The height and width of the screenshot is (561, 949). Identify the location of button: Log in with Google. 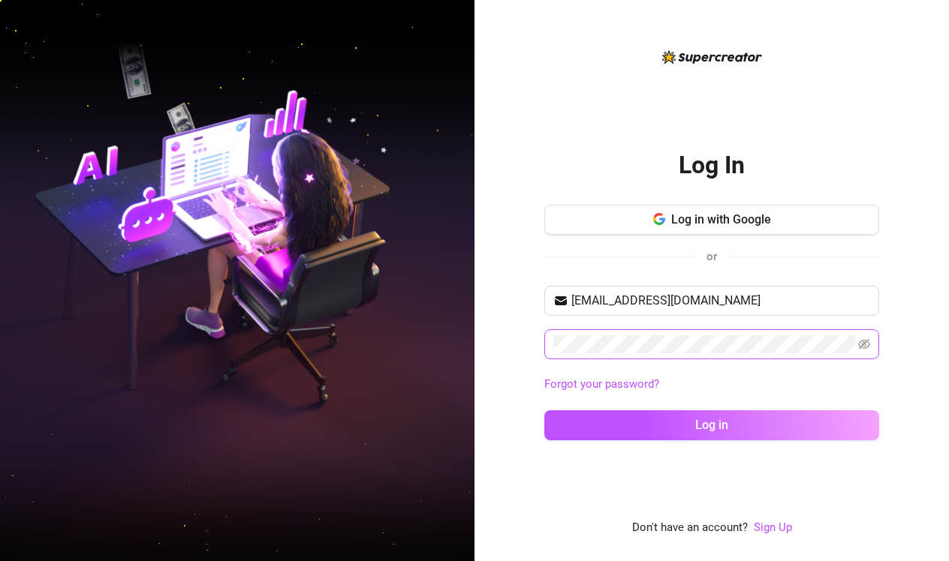
(712, 220).